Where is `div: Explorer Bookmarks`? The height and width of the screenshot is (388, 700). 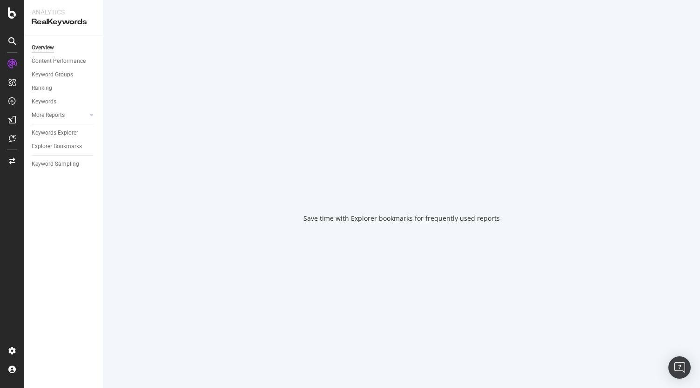
div: Explorer Bookmarks is located at coordinates (57, 146).